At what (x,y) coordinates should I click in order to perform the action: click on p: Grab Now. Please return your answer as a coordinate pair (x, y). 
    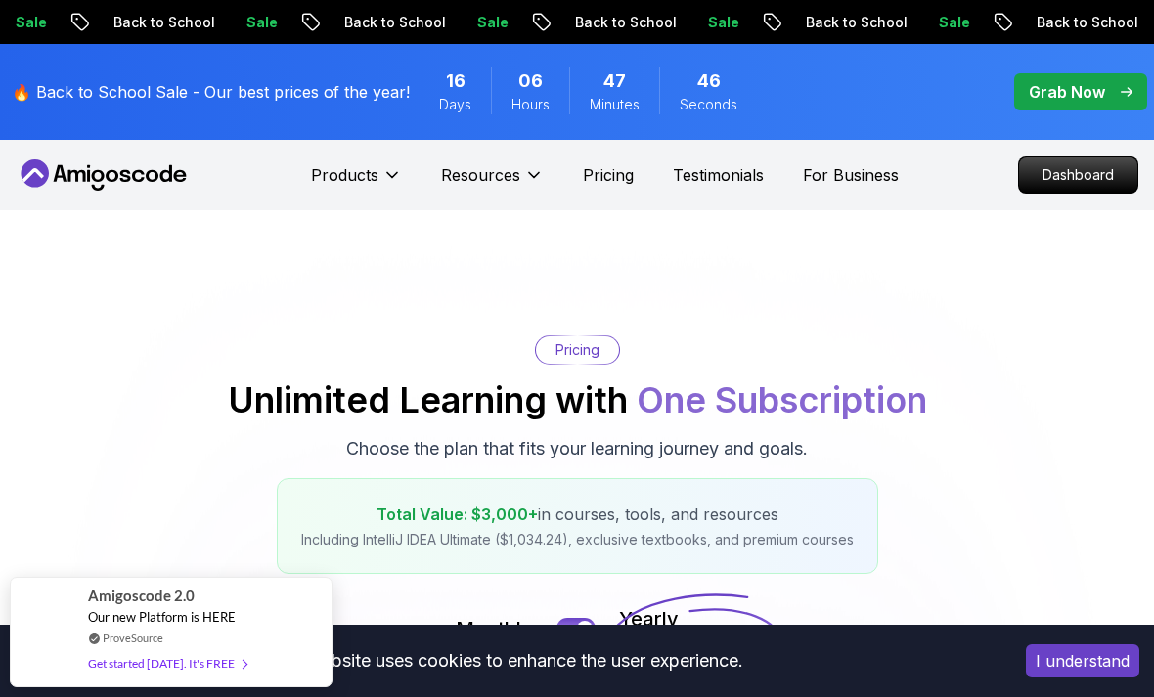
    Looking at the image, I should click on (1067, 92).